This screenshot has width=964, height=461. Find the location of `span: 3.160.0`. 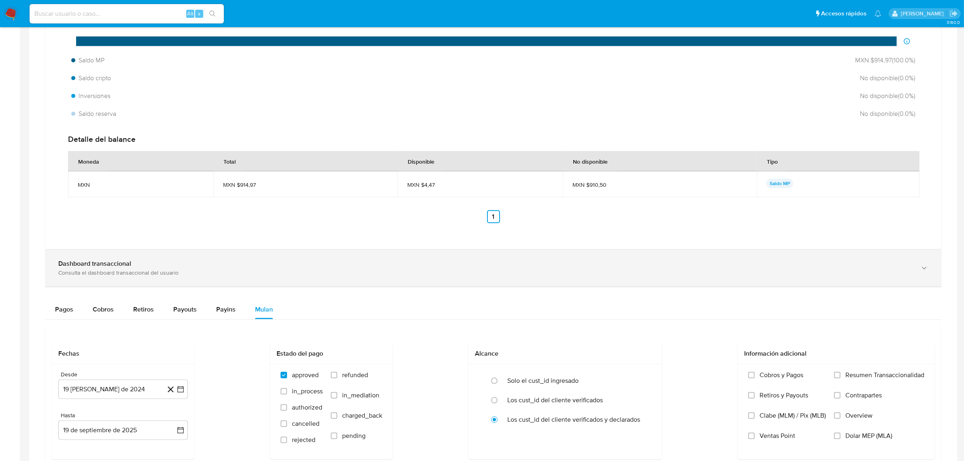

span: 3.160.0 is located at coordinates (953, 22).